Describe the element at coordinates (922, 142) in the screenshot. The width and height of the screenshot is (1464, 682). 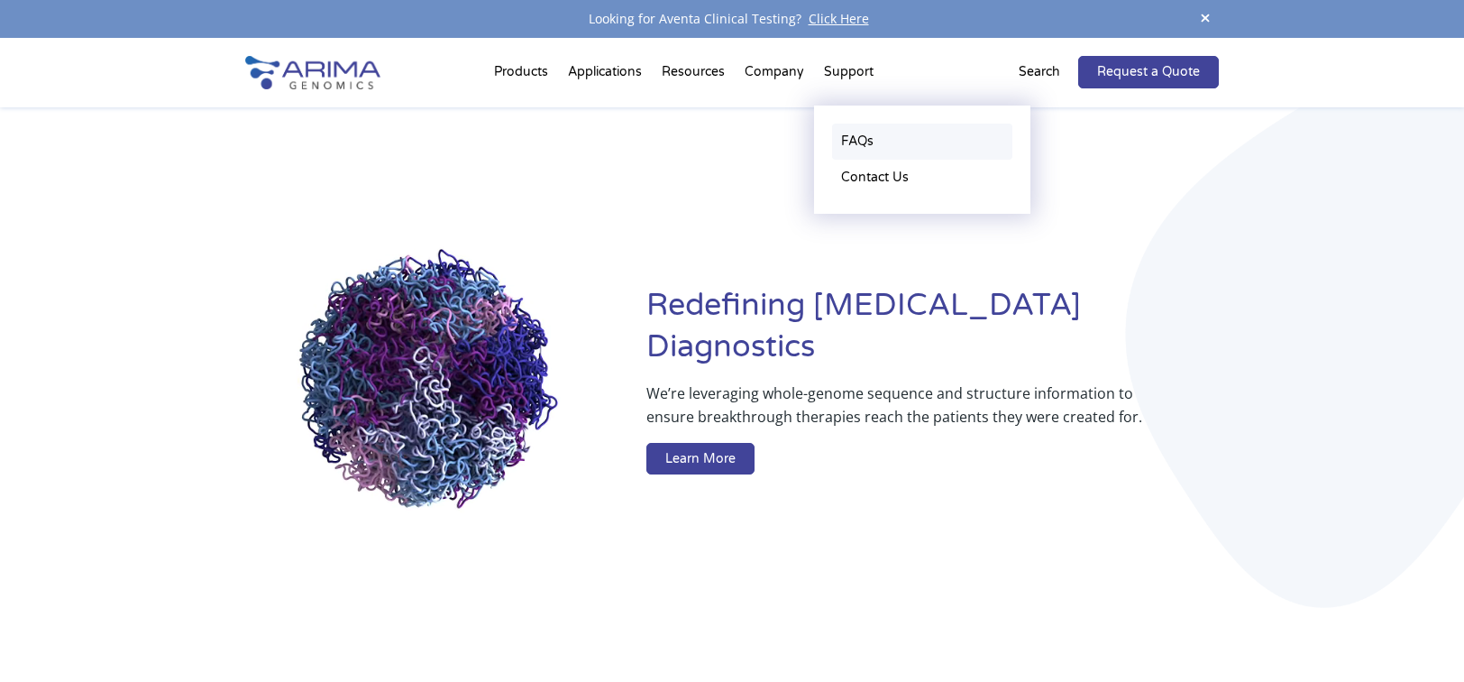
I see `a: FAQs` at that location.